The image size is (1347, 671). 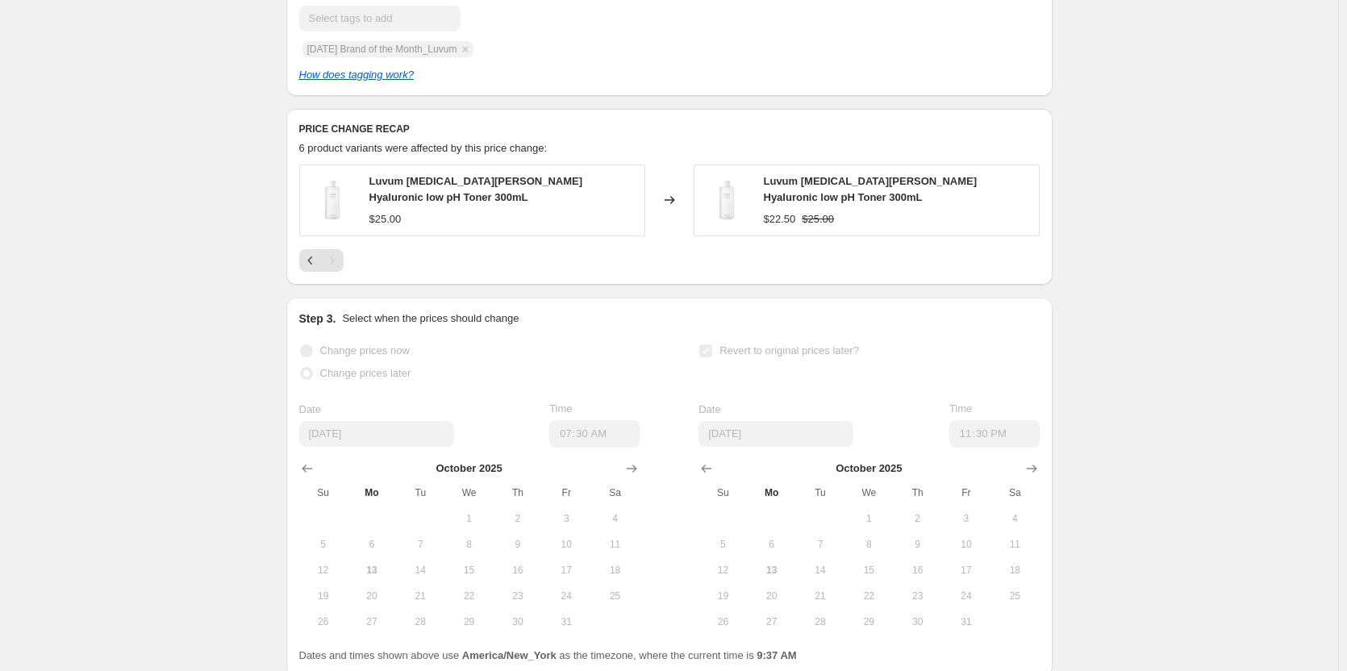 I want to click on span: 26, so click(x=723, y=622).